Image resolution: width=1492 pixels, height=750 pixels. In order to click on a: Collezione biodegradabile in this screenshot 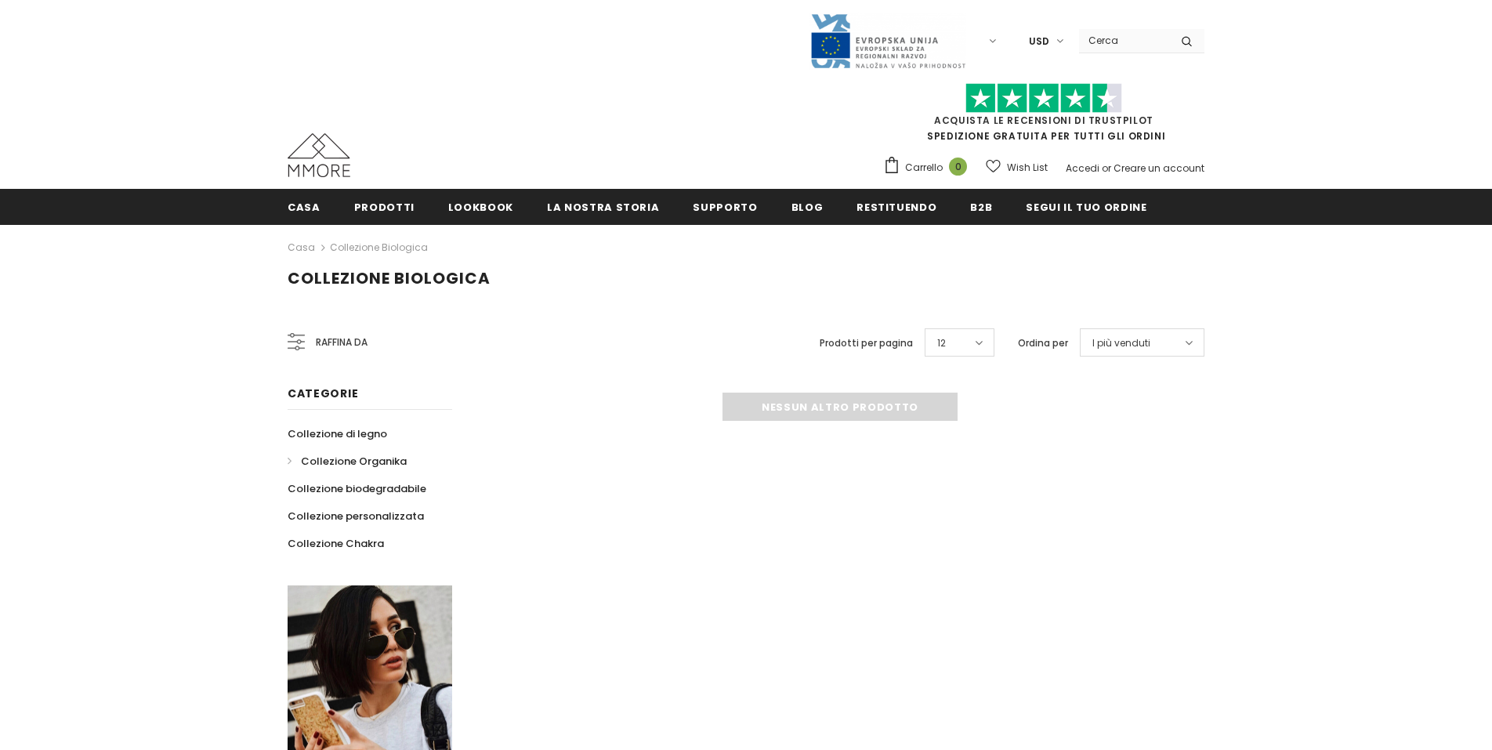, I will do `click(356, 488)`.